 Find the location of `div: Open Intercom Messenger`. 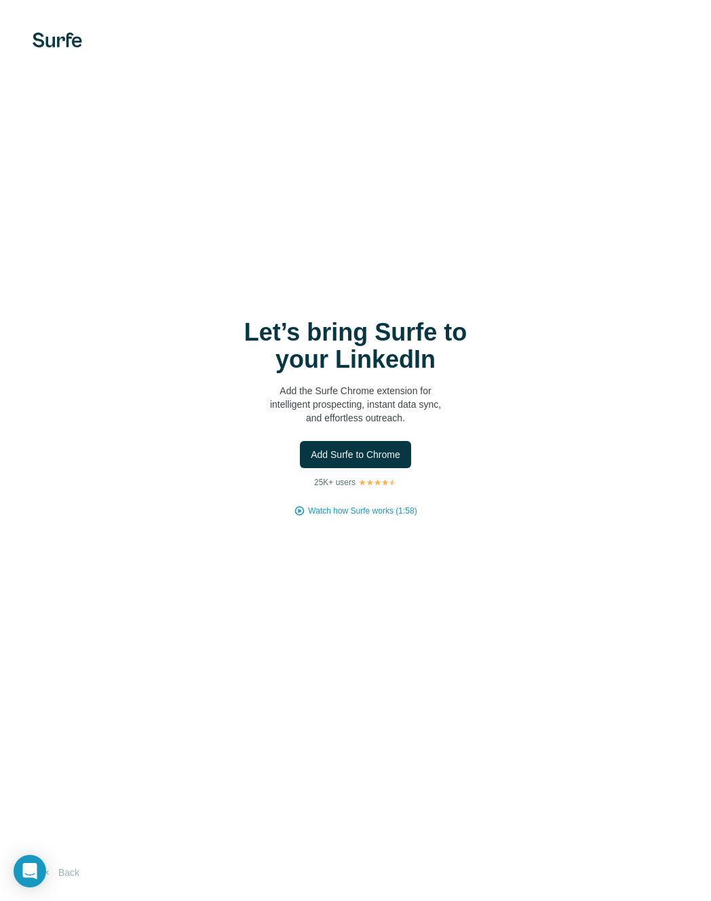

div: Open Intercom Messenger is located at coordinates (30, 871).